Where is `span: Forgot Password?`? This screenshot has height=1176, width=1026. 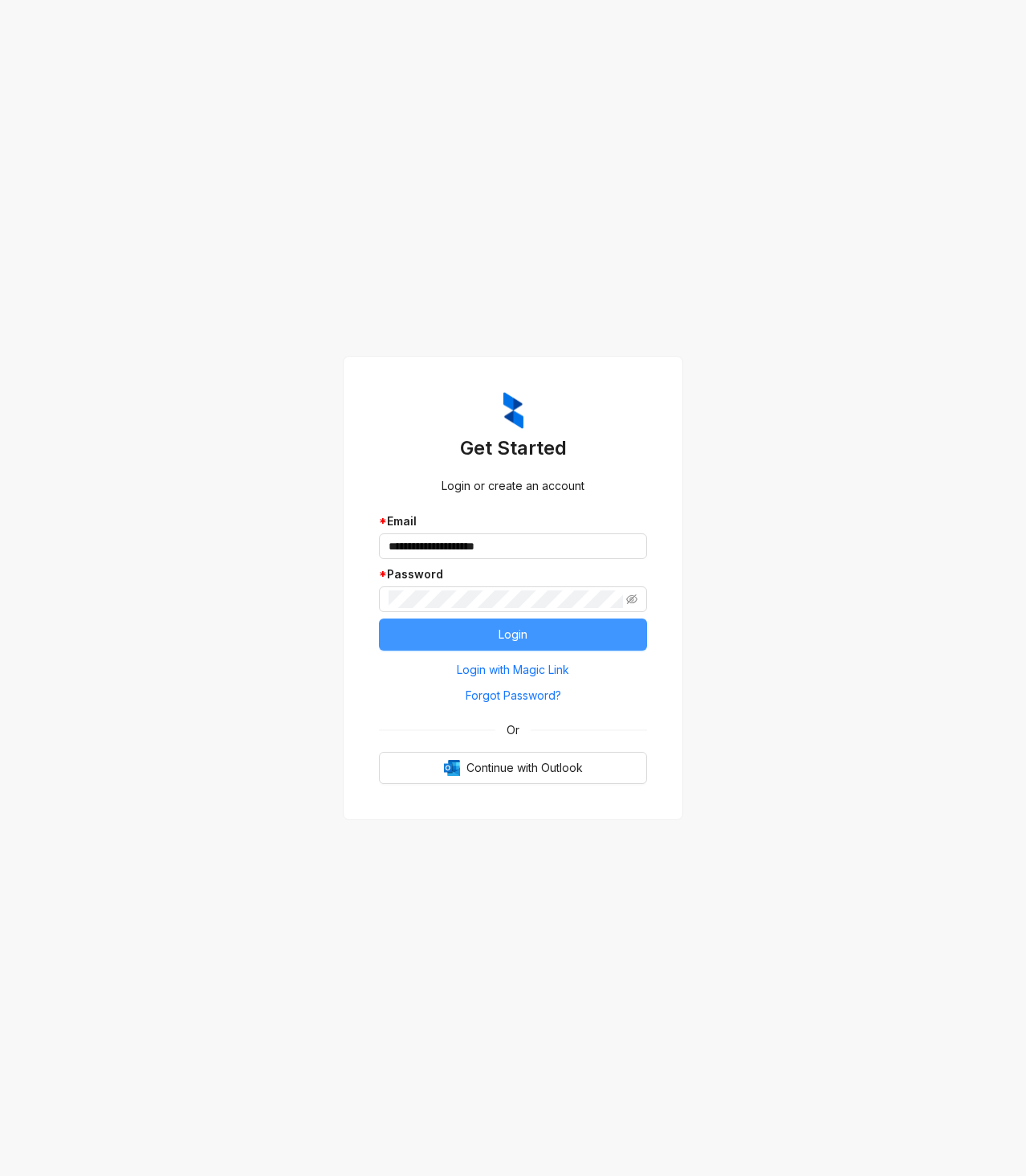 span: Forgot Password? is located at coordinates (513, 696).